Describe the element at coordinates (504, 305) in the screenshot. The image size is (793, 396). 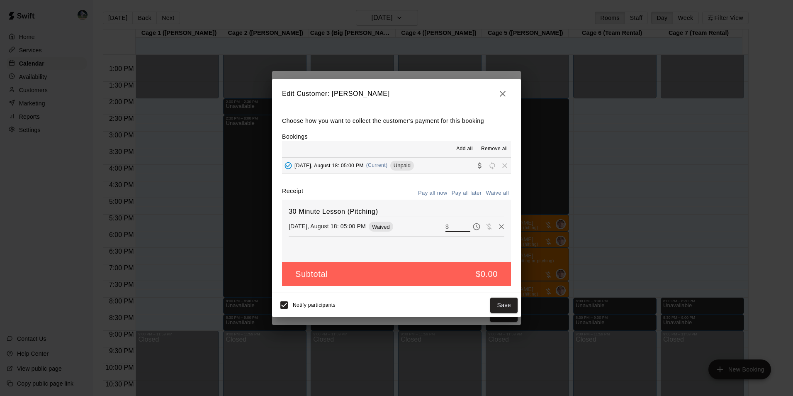
I see `button: Save` at that location.